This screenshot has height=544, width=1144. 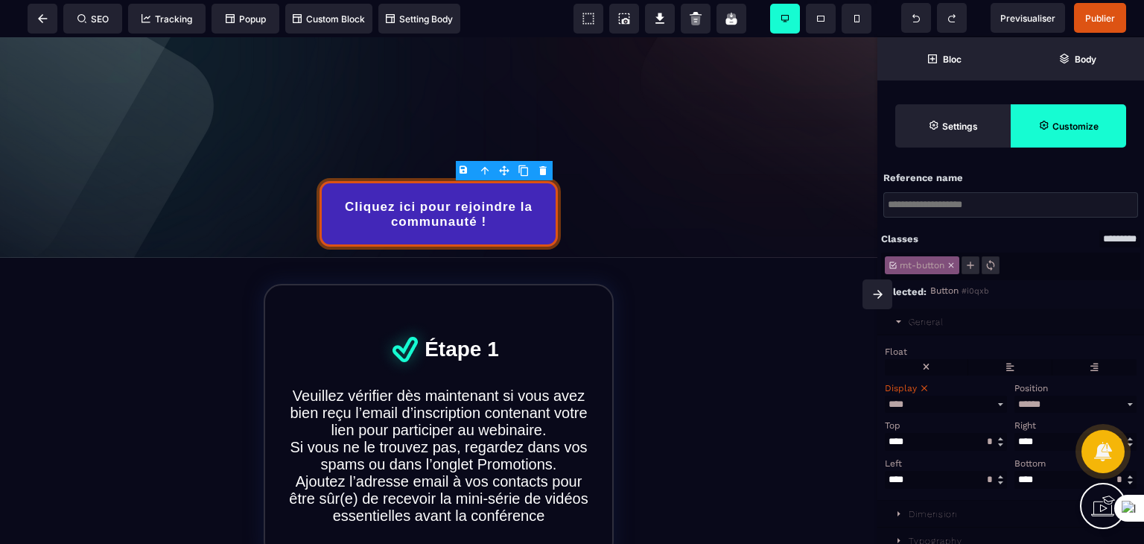 What do you see at coordinates (922, 265) in the screenshot?
I see `span: mt-button` at bounding box center [922, 265].